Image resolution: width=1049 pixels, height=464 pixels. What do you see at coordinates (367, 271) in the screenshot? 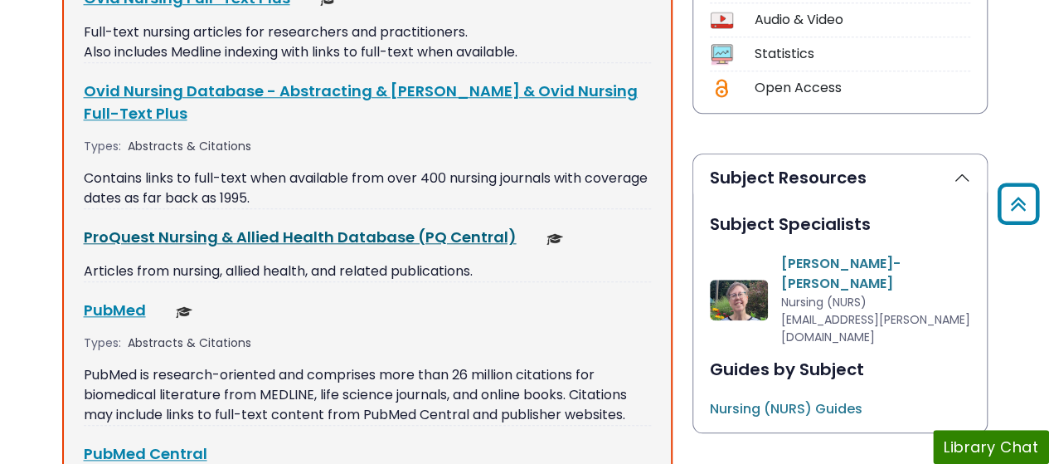
I see `p: Articles from nursing, allied health, and related publications.` at bounding box center [367, 271].